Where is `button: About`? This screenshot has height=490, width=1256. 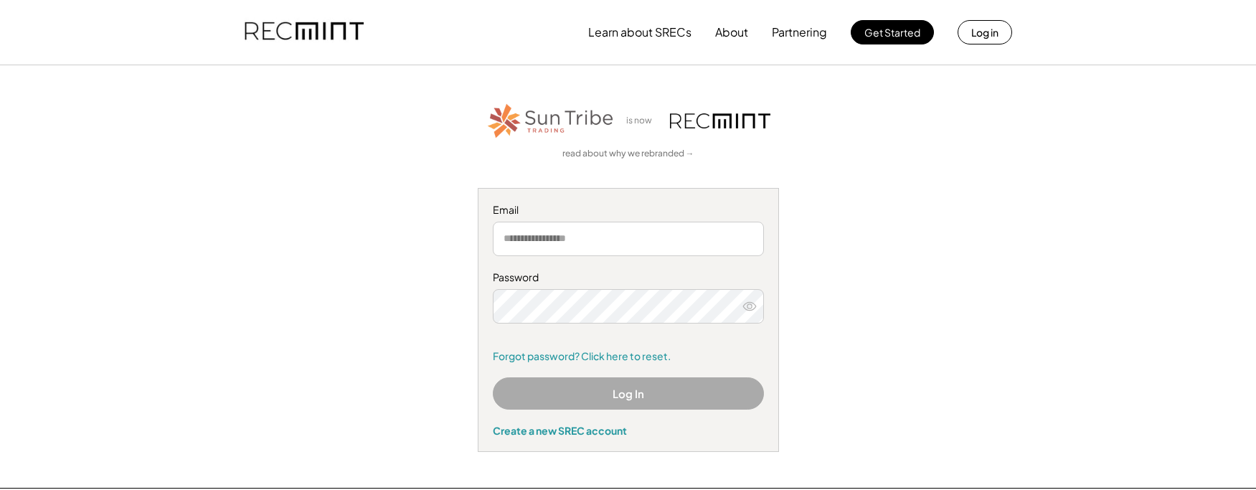 button: About is located at coordinates (732, 32).